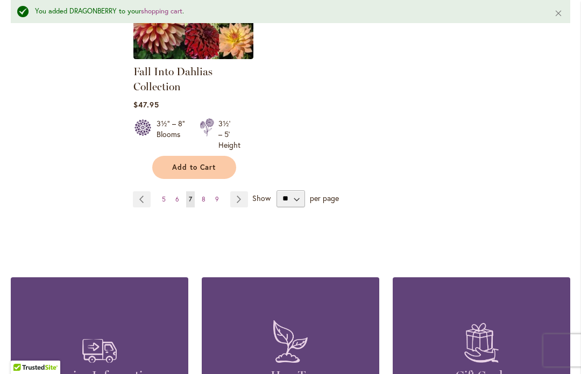 This screenshot has width=581, height=374. Describe the element at coordinates (324, 197) in the screenshot. I see `span: per page` at that location.